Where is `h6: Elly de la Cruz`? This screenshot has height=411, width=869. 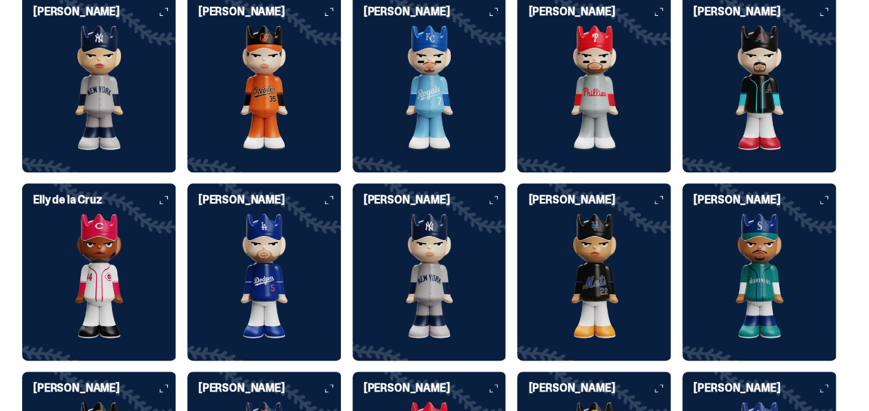 h6: Elly de la Cruz is located at coordinates (104, 200).